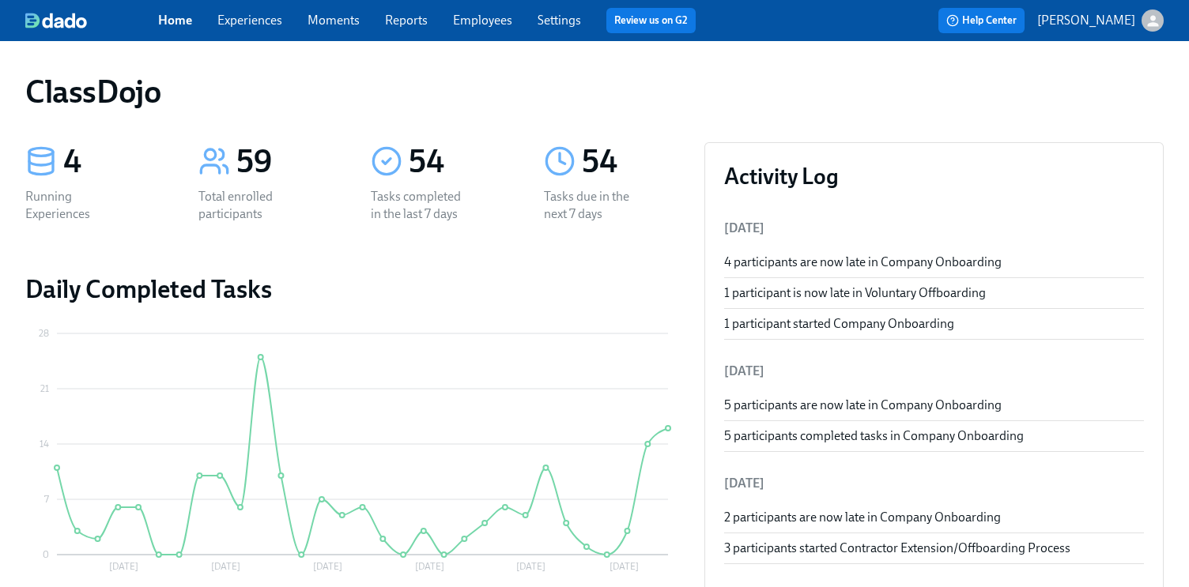  Describe the element at coordinates (934, 549) in the screenshot. I see `div: 3 participants started Contractor Extension/Offboarding Process` at that location.